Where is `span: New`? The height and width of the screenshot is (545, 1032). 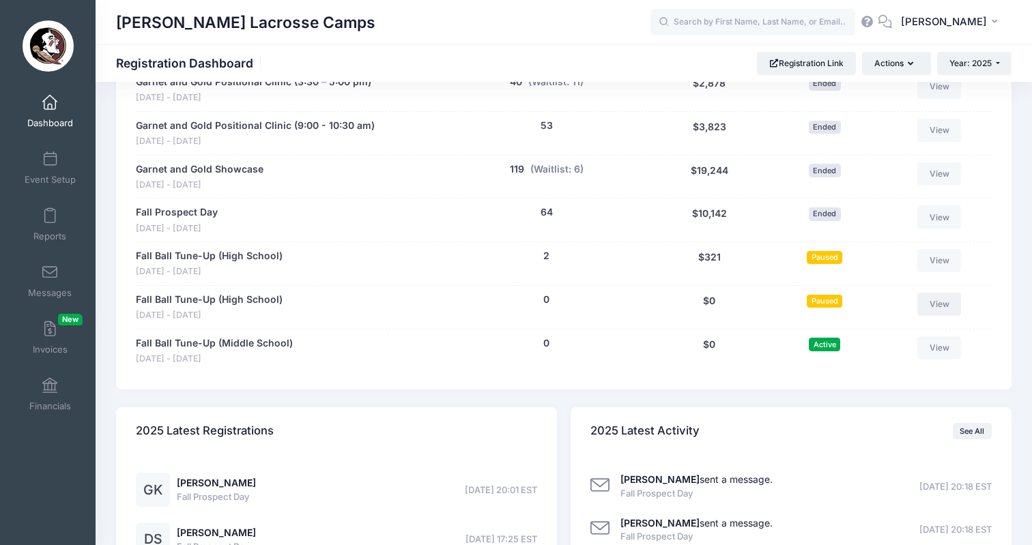
span: New is located at coordinates (70, 319).